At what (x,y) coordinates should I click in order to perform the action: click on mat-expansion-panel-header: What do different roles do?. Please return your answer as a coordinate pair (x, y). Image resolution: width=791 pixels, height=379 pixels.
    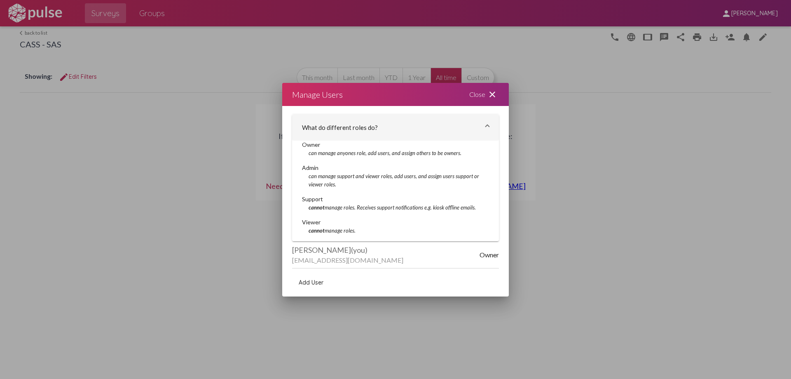
    Looking at the image, I should click on (395, 127).